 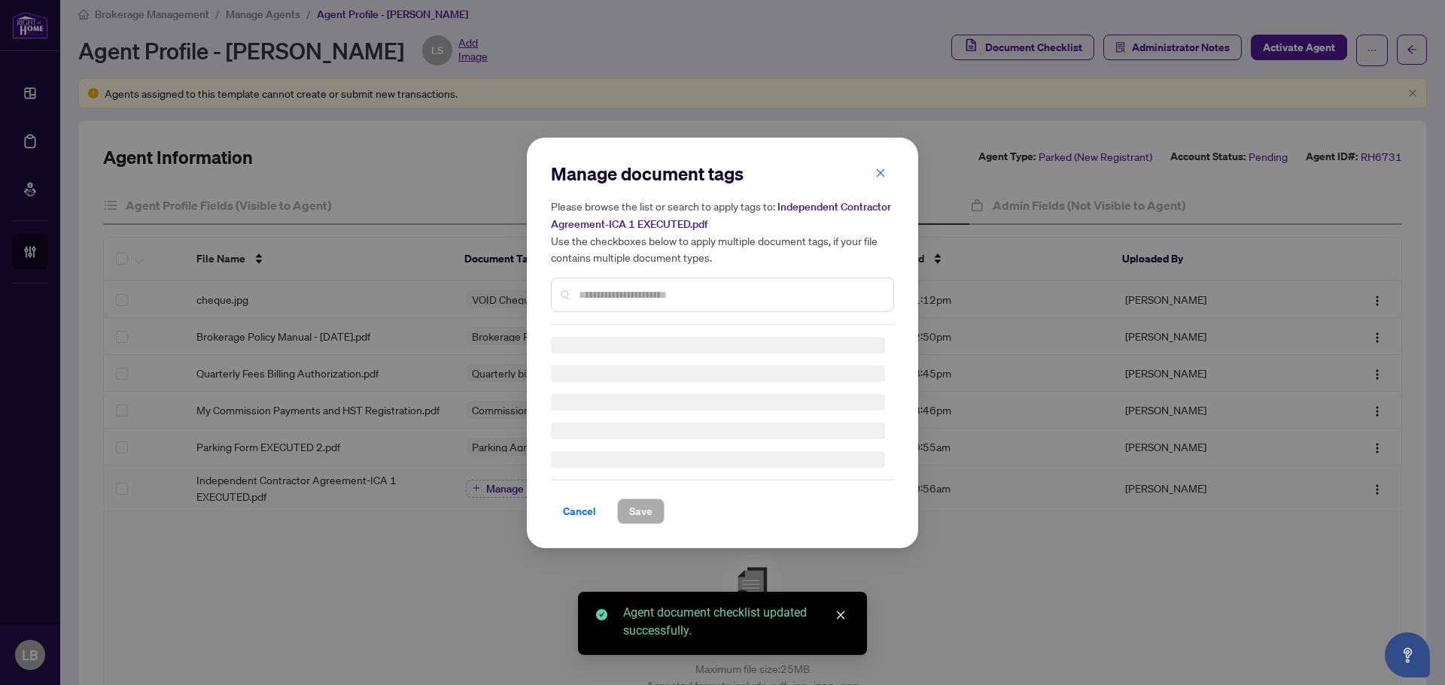 I want to click on h2: Manage document tags, so click(x=722, y=174).